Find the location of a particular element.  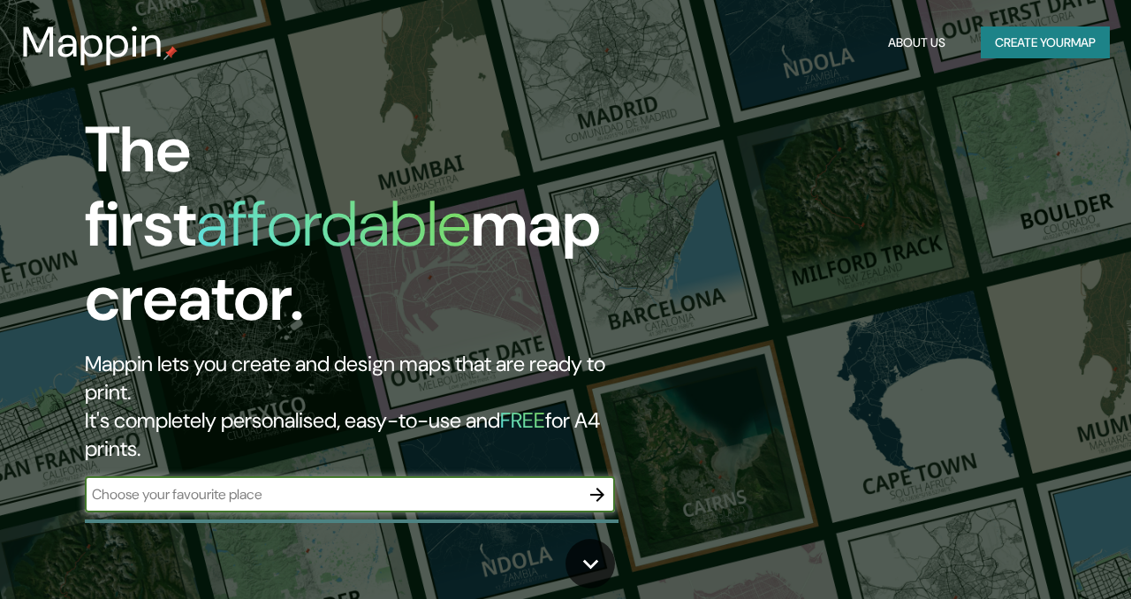

h2: Mappin lets you create and design maps that are ready to print. It's completely personalised, eas... is located at coordinates (368, 407).